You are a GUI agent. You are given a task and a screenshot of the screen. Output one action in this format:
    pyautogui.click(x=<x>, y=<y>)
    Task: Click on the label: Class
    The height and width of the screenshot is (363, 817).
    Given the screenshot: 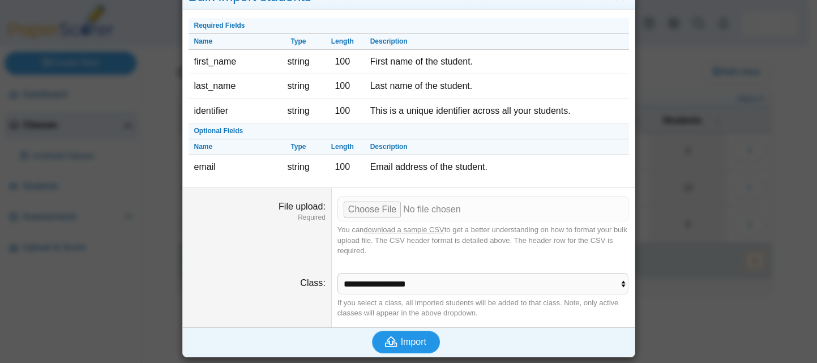 What is the action you would take?
    pyautogui.click(x=312, y=282)
    